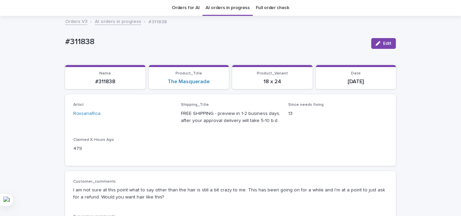  Describe the element at coordinates (272, 74) in the screenshot. I see `span: Product_Variant` at that location.